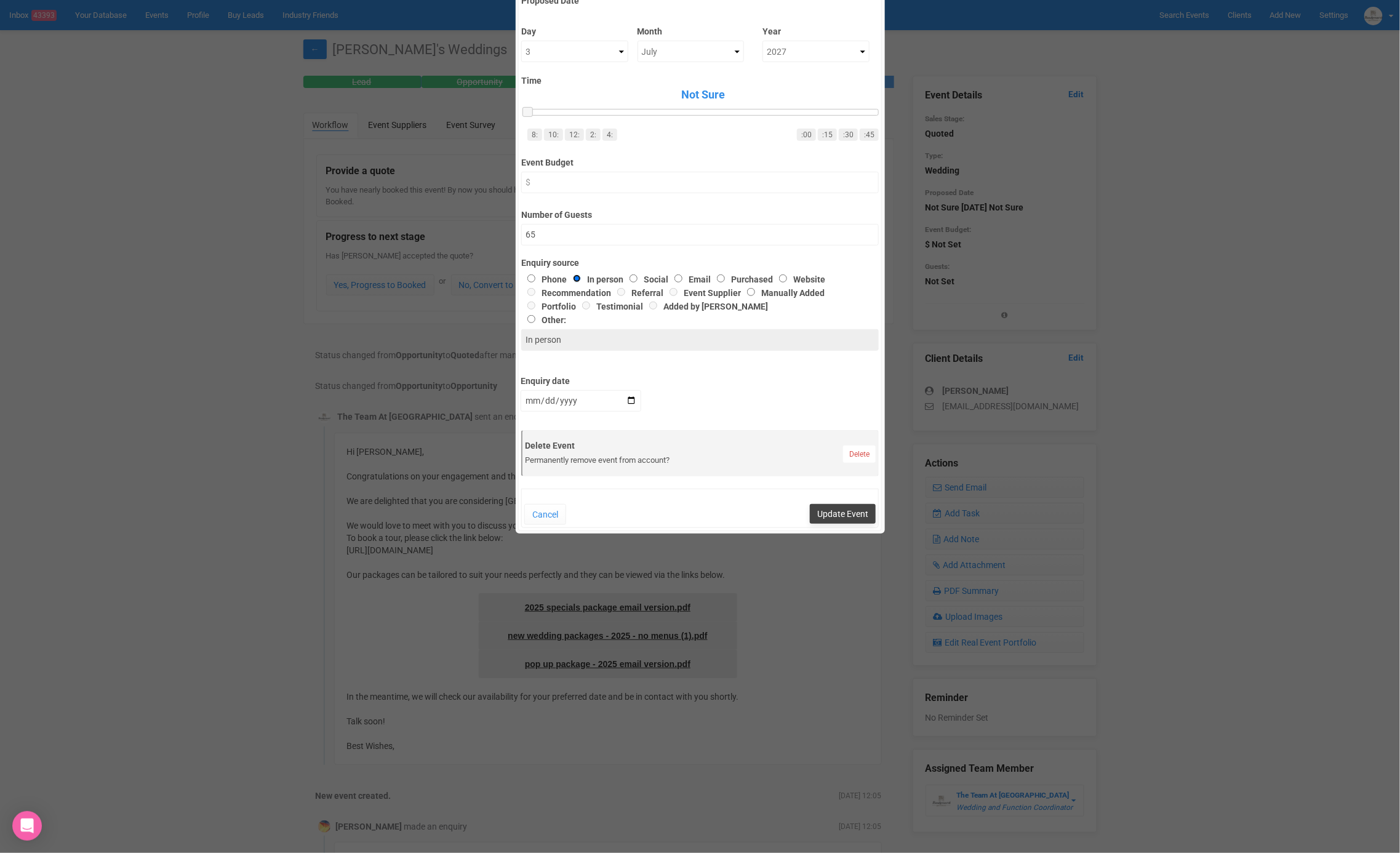 The height and width of the screenshot is (853, 1400). What do you see at coordinates (783, 292) in the screenshot?
I see `label: Manually Added` at bounding box center [783, 292].